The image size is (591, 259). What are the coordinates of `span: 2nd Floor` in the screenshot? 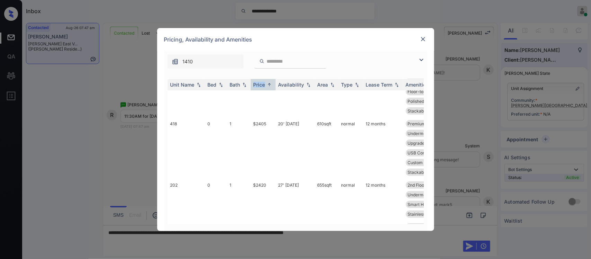 It's located at (417, 185).